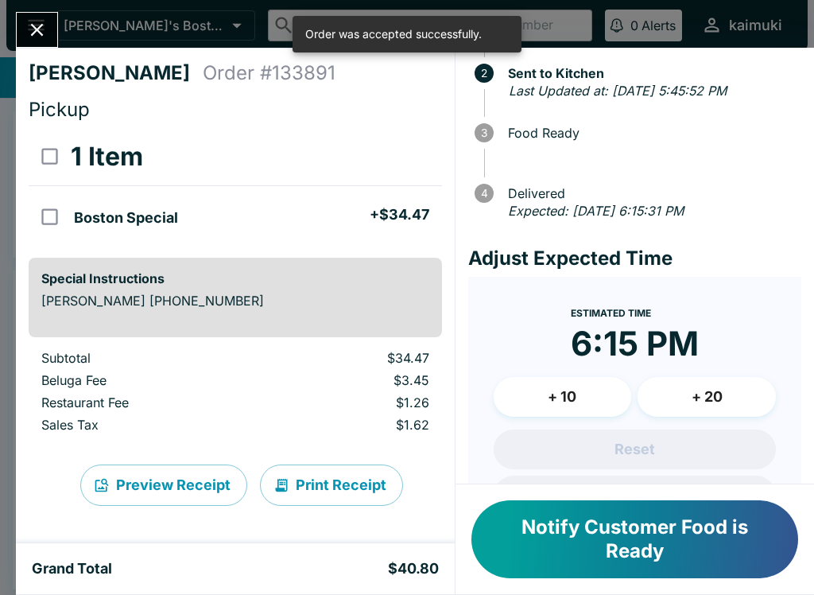  Describe the element at coordinates (145, 358) in the screenshot. I see `p: Subtotal` at that location.